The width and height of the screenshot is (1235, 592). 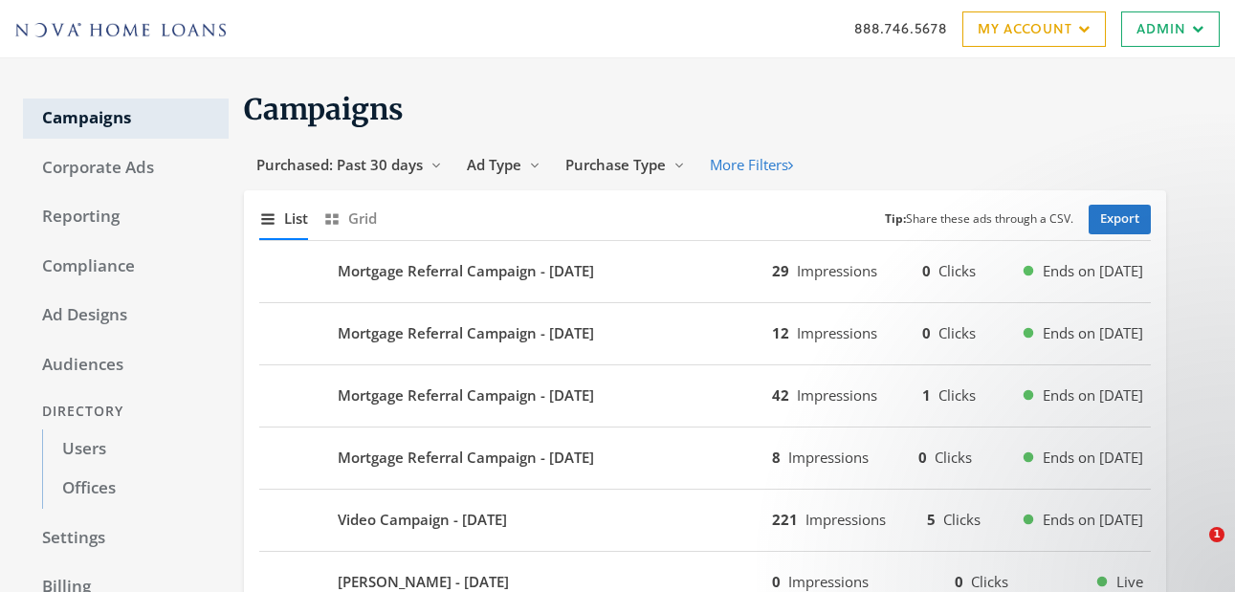 I want to click on a: Campaigns, so click(x=125, y=119).